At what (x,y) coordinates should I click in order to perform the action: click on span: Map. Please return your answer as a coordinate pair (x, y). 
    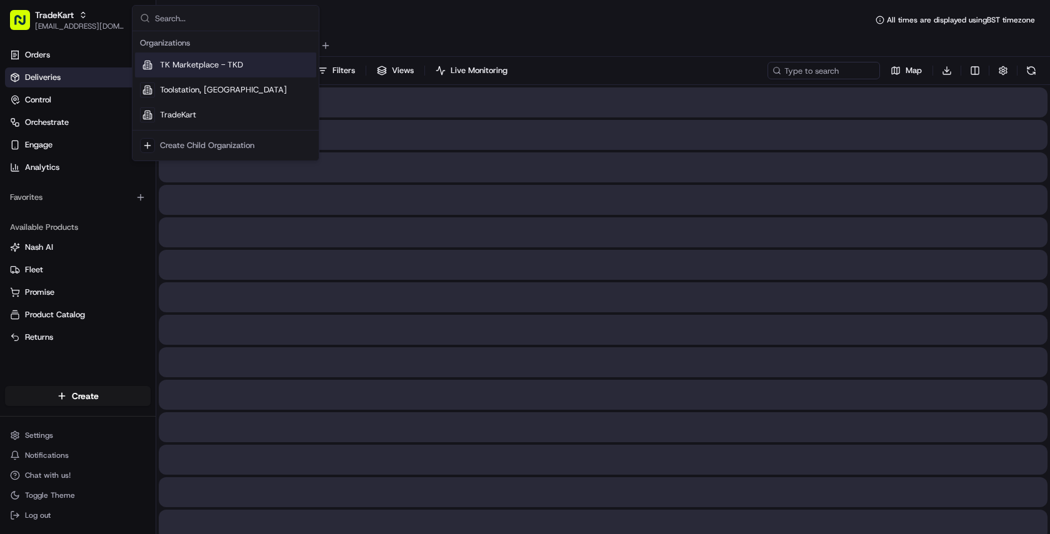
    Looking at the image, I should click on (914, 71).